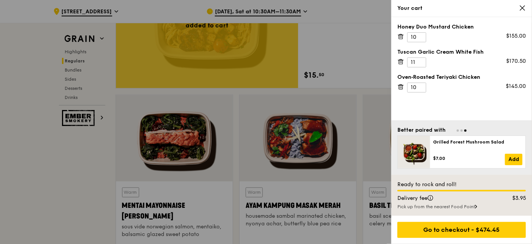  Describe the element at coordinates (462, 206) in the screenshot. I see `div: Pick up from the nearest Food Point` at that location.